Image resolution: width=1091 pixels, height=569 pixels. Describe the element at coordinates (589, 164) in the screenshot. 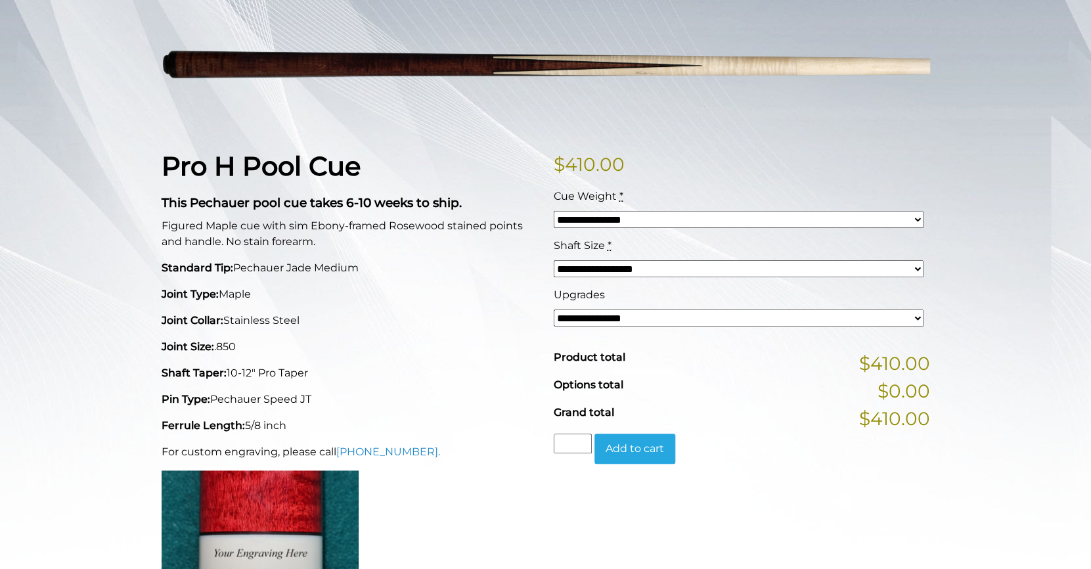

I see `bdi: 410.00` at that location.